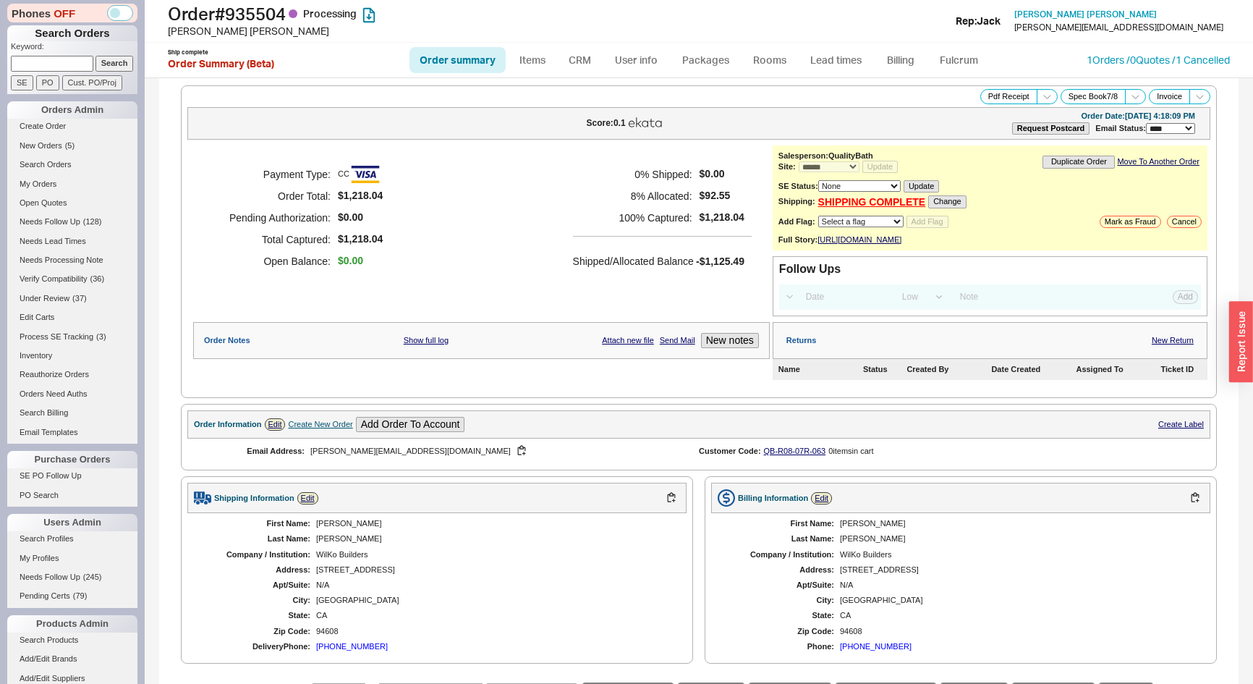 The width and height of the screenshot is (1253, 684). I want to click on a: Order summary, so click(457, 60).